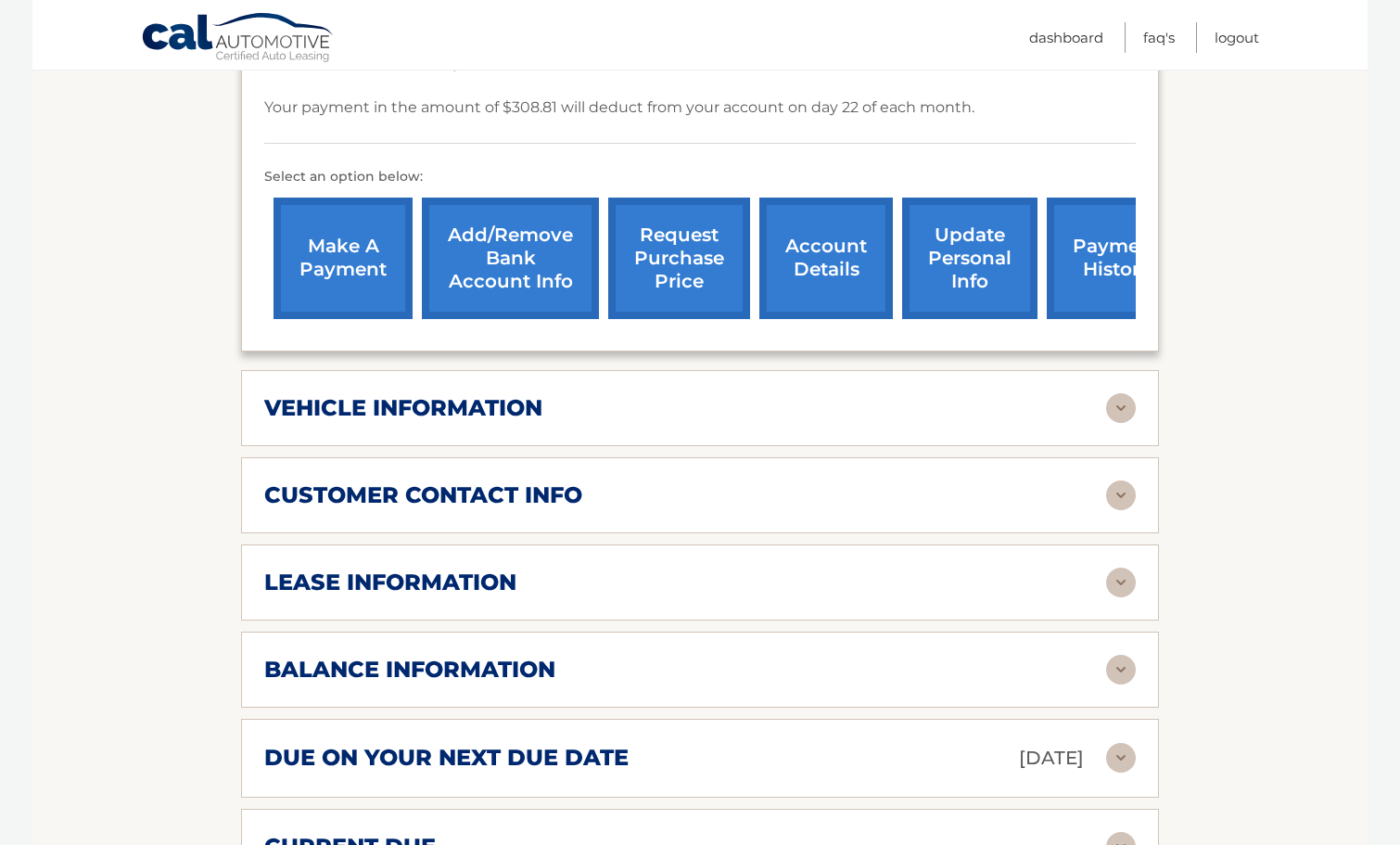 The image size is (1400, 845). What do you see at coordinates (1159, 37) in the screenshot?
I see `a: FAQ's` at bounding box center [1159, 37].